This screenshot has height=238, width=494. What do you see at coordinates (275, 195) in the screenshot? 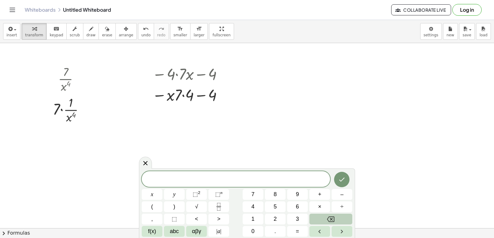
I see `button: 8` at bounding box center [275, 195].